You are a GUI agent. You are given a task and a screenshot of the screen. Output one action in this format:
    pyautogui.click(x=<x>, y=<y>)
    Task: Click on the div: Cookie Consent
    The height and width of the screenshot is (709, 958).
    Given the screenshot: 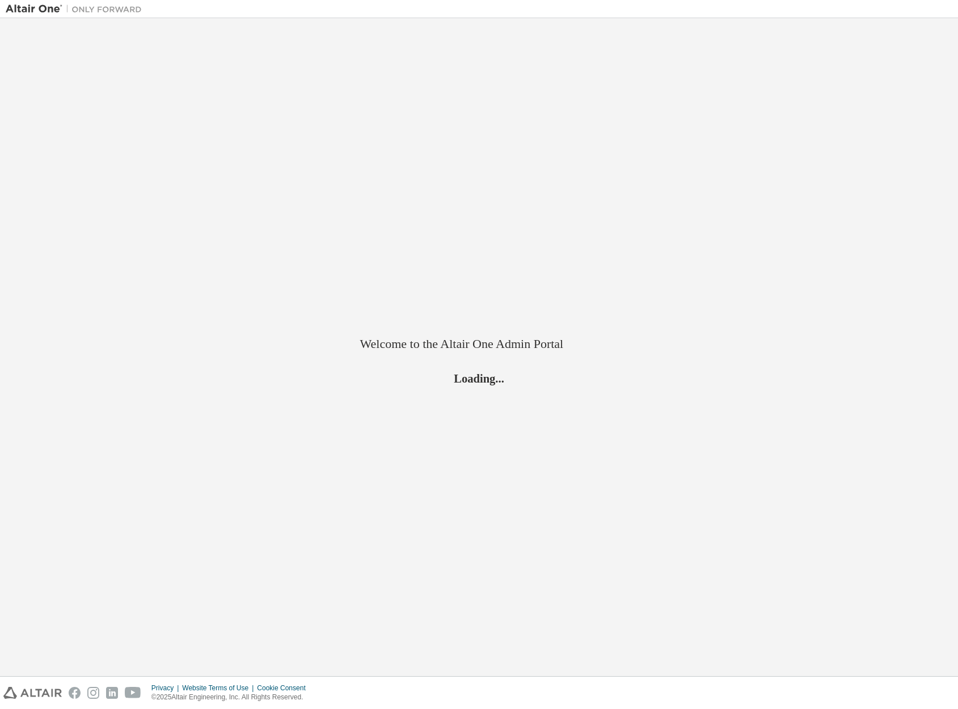 What is the action you would take?
    pyautogui.click(x=284, y=688)
    